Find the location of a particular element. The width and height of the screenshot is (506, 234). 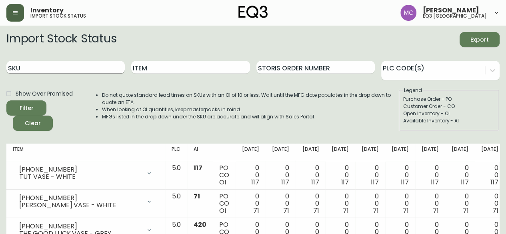

legend: Legend is located at coordinates (413, 90).